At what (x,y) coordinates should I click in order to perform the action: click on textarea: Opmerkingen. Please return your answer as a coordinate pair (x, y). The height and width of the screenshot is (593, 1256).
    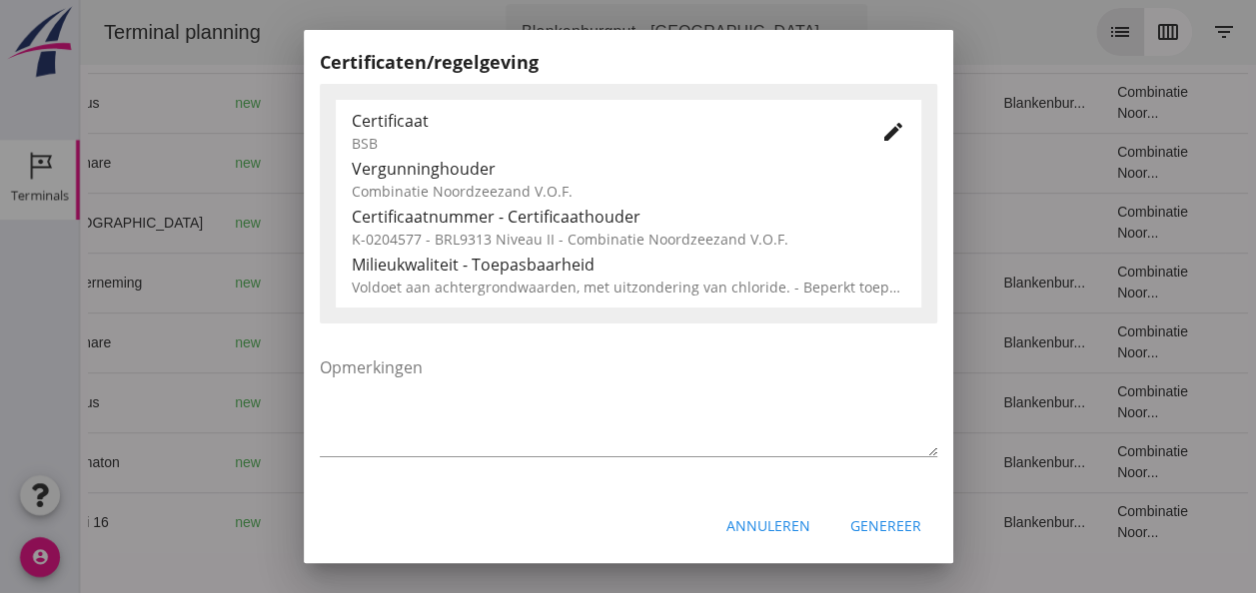
    Looking at the image, I should click on (628, 404).